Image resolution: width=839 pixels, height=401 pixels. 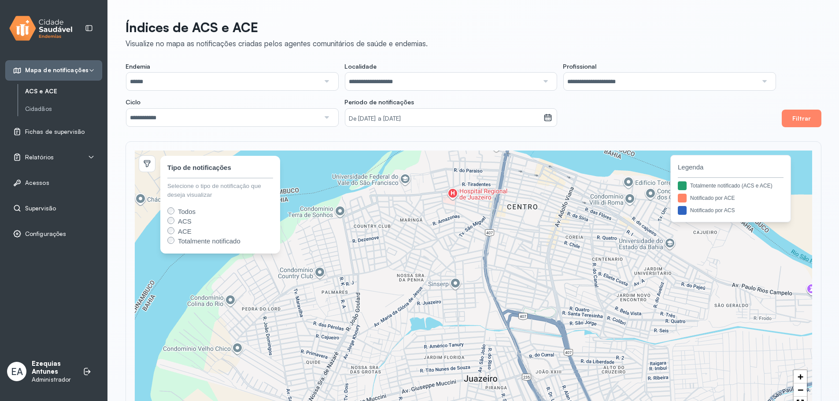 What do you see at coordinates (54, 234) in the screenshot?
I see `a: Configurações` at bounding box center [54, 234].